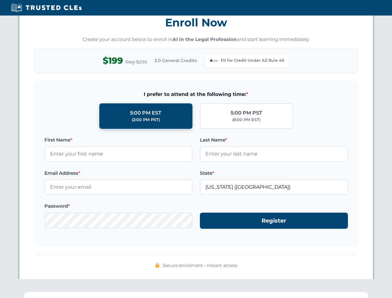  What do you see at coordinates (200, 265) in the screenshot?
I see `span: Secure enrollment • Instant access` at bounding box center [200, 265].